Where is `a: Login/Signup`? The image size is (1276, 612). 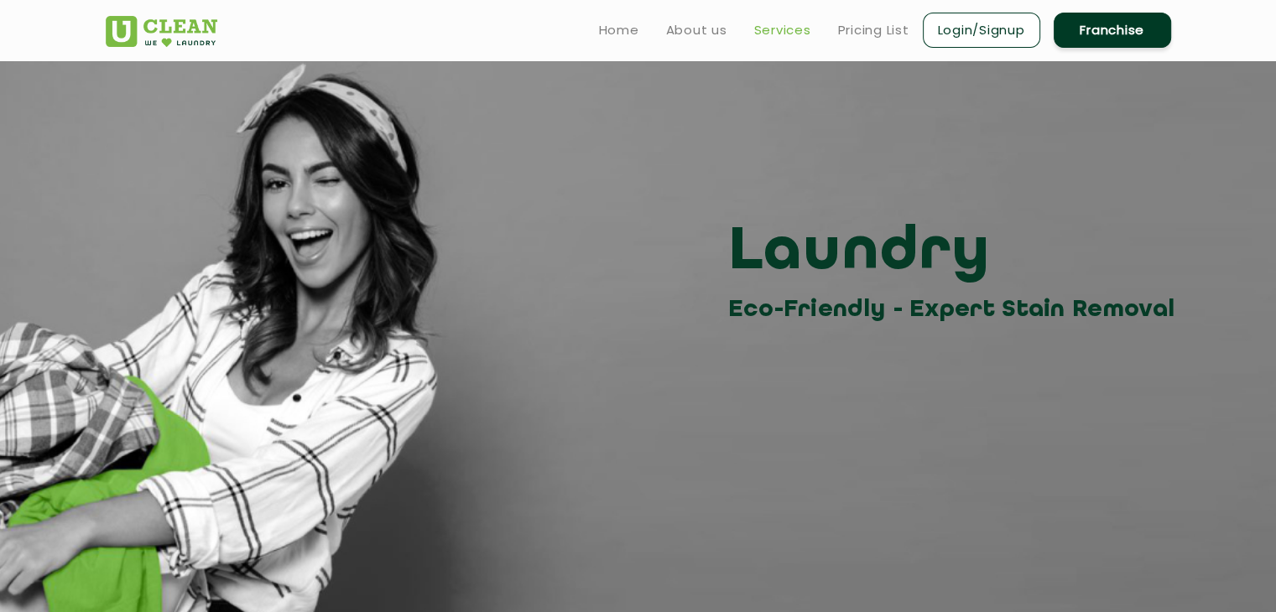
a: Login/Signup is located at coordinates (982, 30).